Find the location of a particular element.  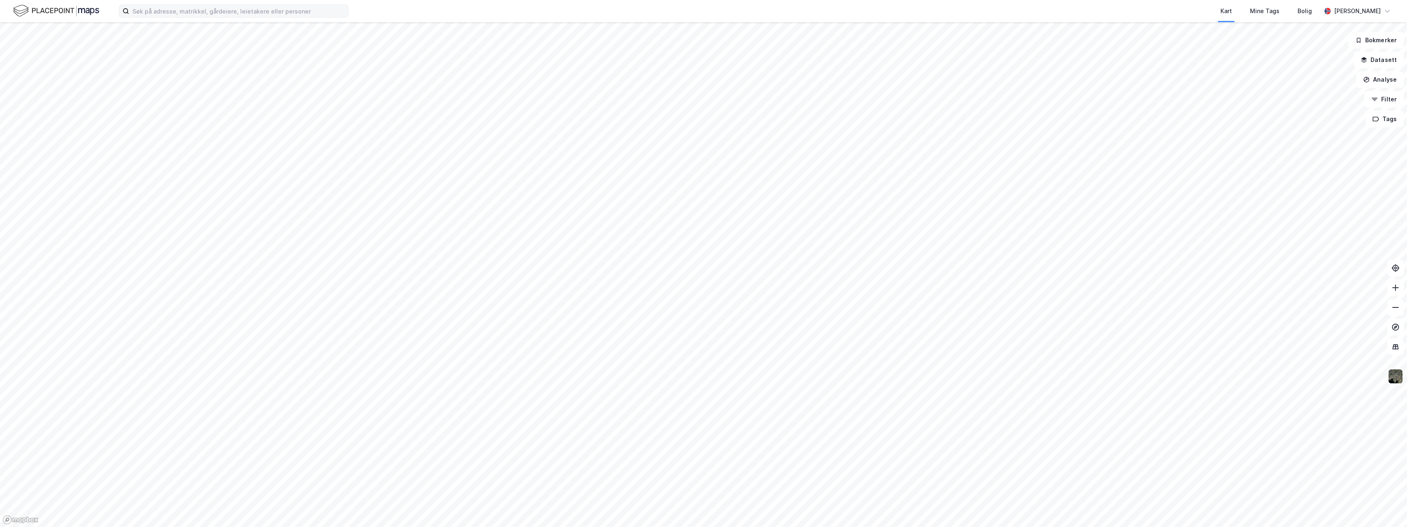

input: Søk på adresse, matrikkel, gårdeiere, leietakere eller personer is located at coordinates (239, 11).